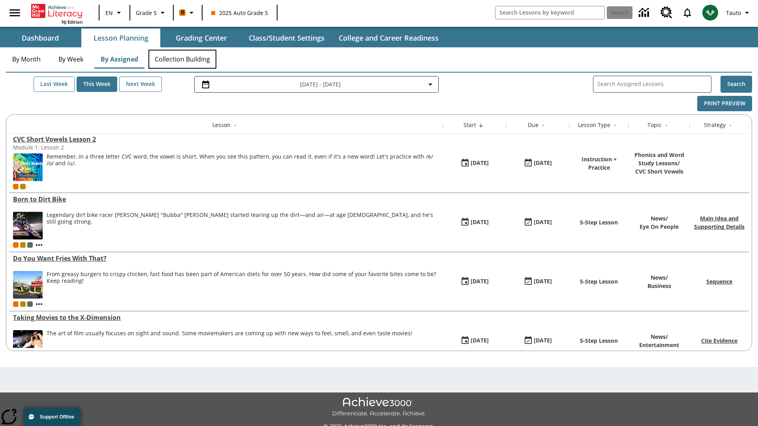  What do you see at coordinates (114, 13) in the screenshot?
I see `button: Language: EN, Select a language` at bounding box center [114, 13].